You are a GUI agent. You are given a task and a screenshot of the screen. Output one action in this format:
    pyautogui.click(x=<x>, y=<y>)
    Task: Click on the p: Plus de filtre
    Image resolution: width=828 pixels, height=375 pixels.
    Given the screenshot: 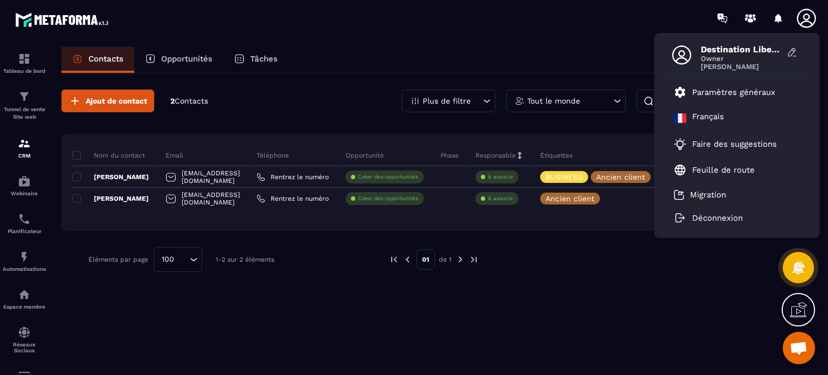 What is the action you would take?
    pyautogui.click(x=447, y=101)
    